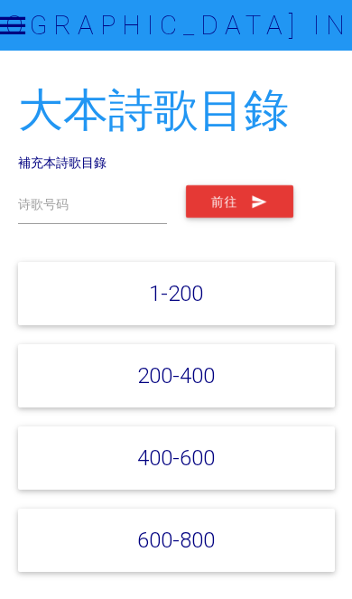 The width and height of the screenshot is (352, 599). Describe the element at coordinates (176, 375) in the screenshot. I see `a: 200-400` at that location.